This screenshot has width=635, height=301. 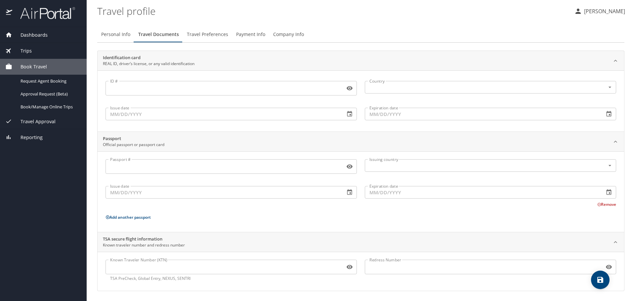 What do you see at coordinates (30, 35) in the screenshot?
I see `span: Dashboards` at bounding box center [30, 35].